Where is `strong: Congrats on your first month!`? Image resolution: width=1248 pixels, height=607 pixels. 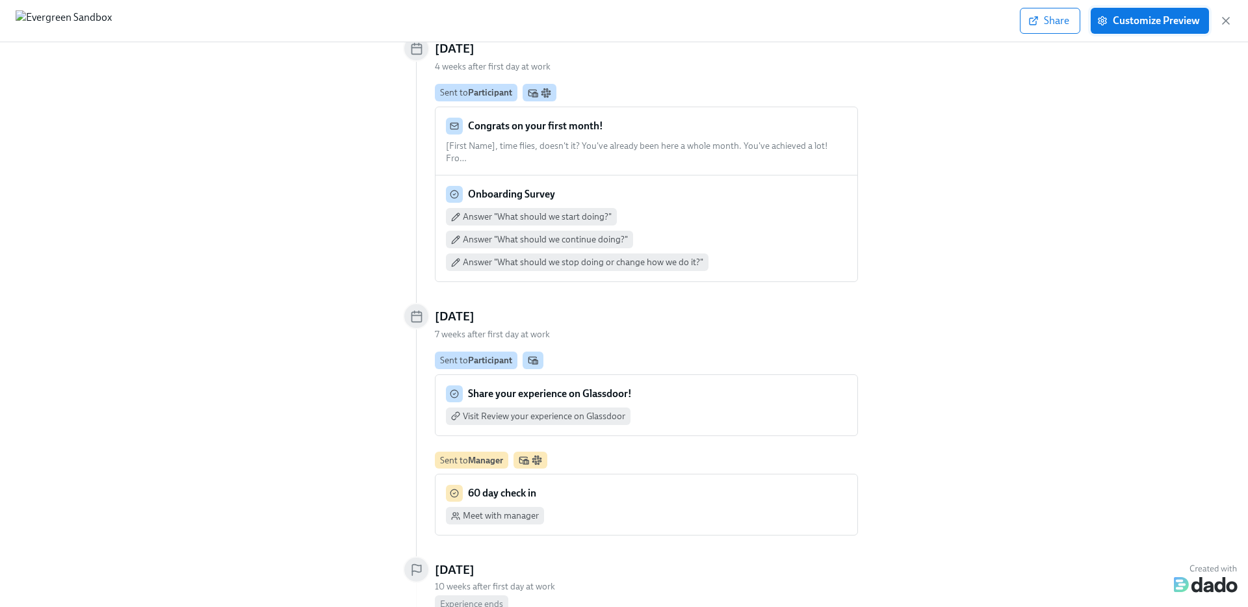
strong: Congrats on your first month! is located at coordinates (536, 125).